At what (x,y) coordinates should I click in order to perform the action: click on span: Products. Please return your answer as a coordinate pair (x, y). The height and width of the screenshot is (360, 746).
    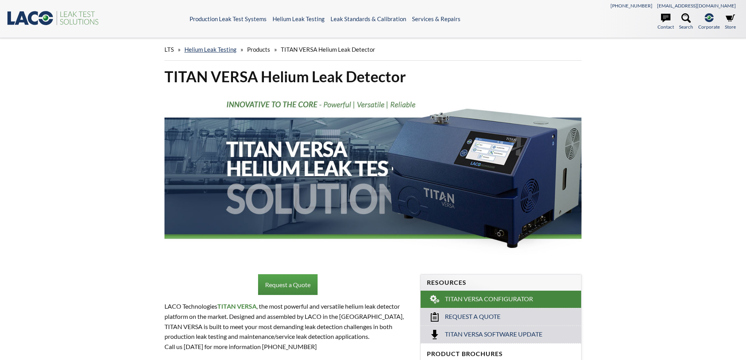
    Looking at the image, I should click on (258, 49).